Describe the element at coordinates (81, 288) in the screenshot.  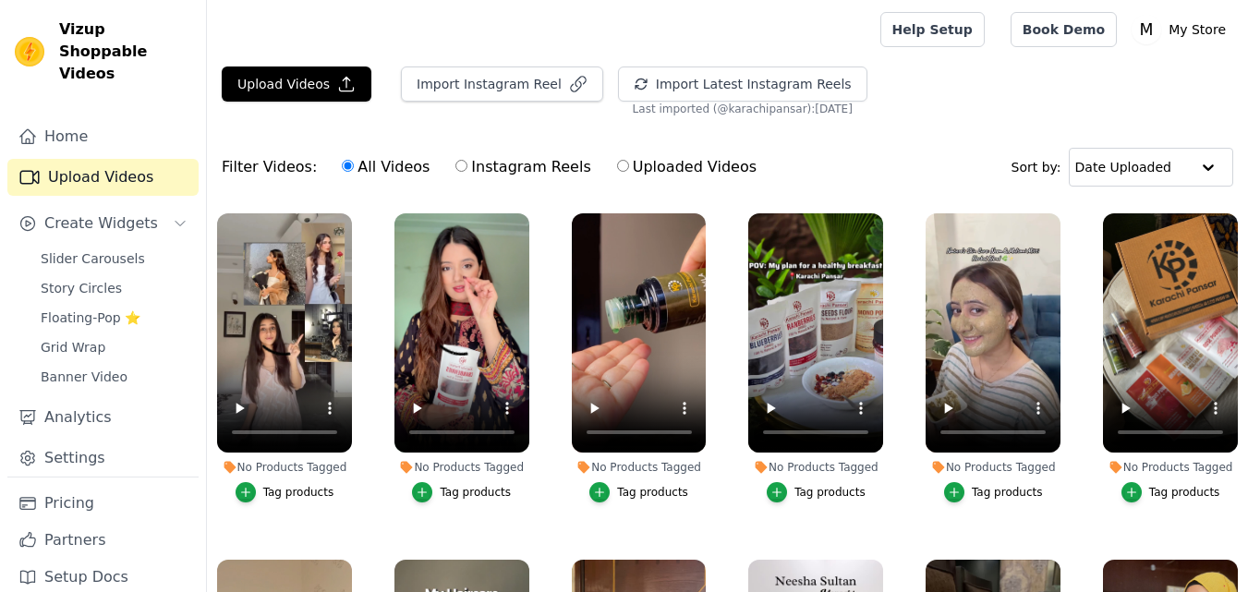
I see `span: Story Circles` at that location.